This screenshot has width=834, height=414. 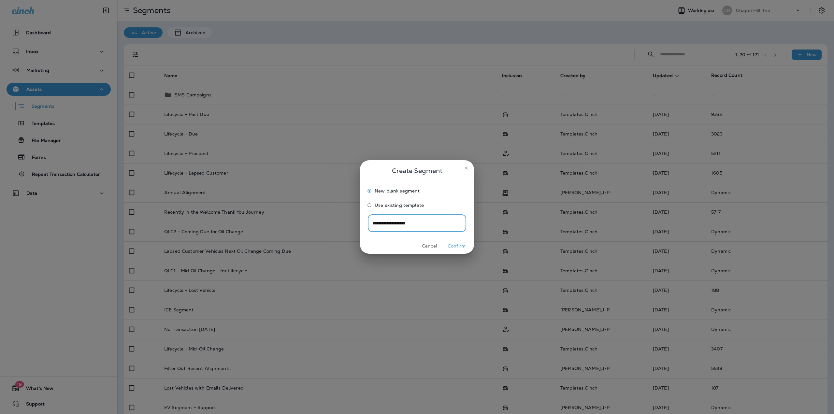 What do you see at coordinates (456, 246) in the screenshot?
I see `button: Confirm` at bounding box center [456, 246].